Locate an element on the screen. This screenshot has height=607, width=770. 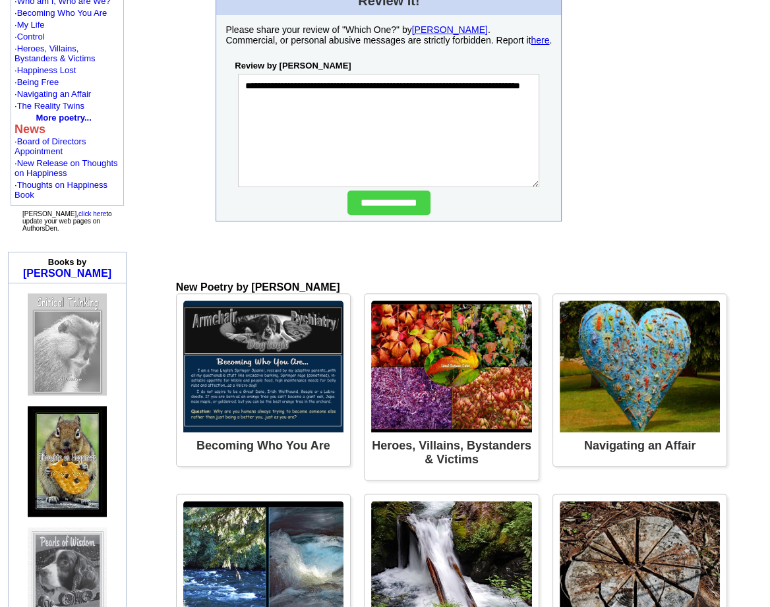
div: Becoming Who You Are is located at coordinates (264, 445).